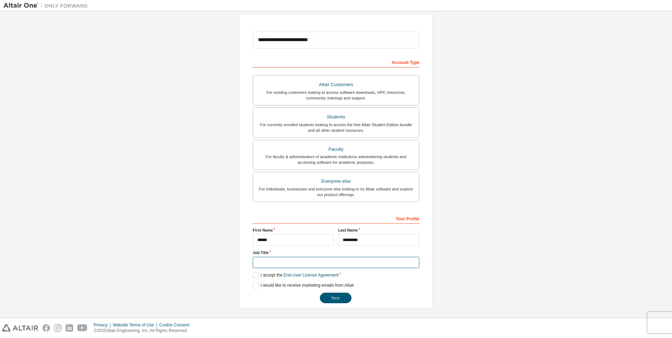 The height and width of the screenshot is (338, 672). I want to click on div: Account Type, so click(336, 62).